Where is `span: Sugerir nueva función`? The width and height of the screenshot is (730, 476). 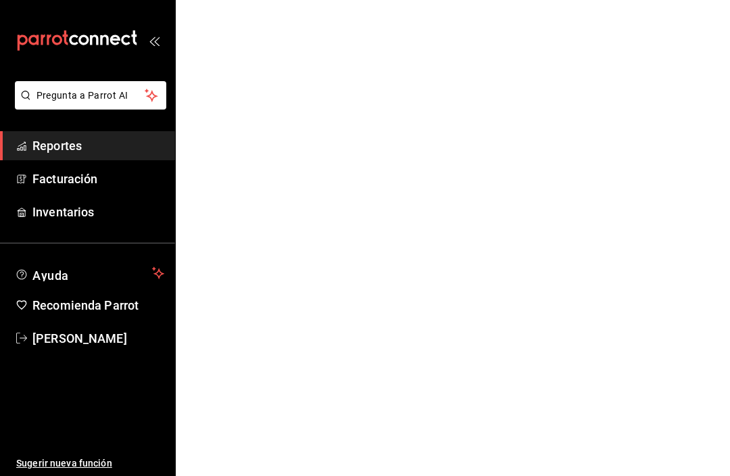 span: Sugerir nueva función is located at coordinates (90, 463).